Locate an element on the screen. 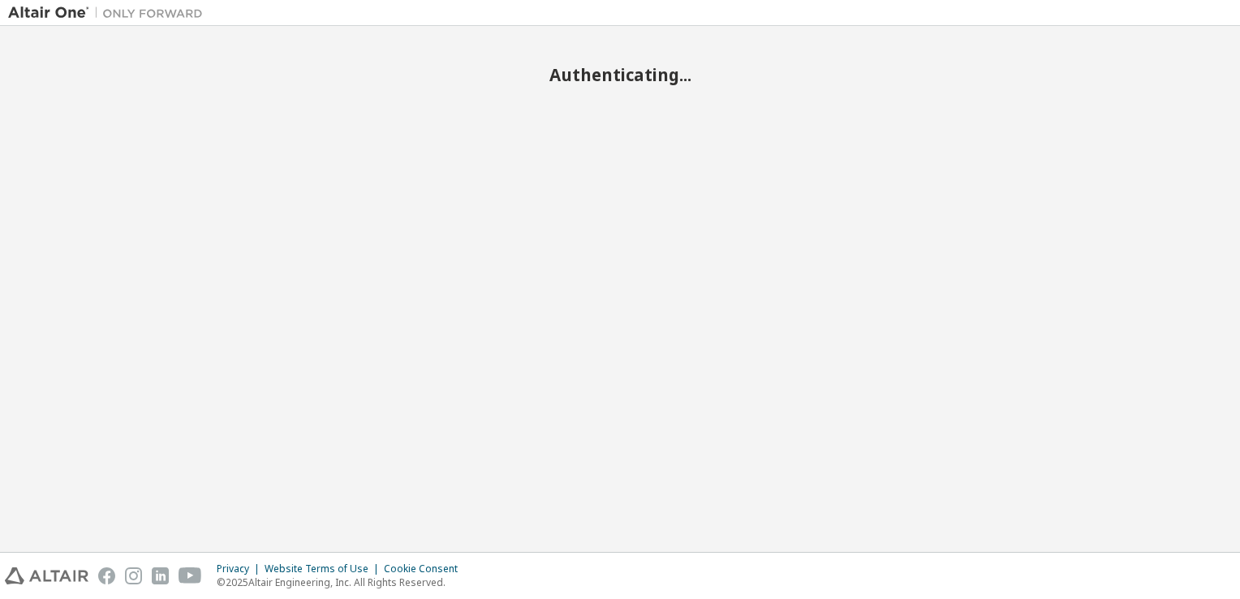  p: © 2025 Altair Engineering, Inc. All Rights Reserved. is located at coordinates (342, 582).